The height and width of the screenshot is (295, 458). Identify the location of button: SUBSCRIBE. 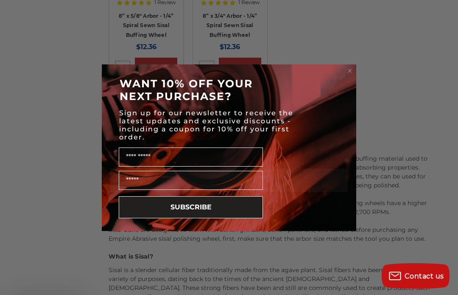
(191, 207).